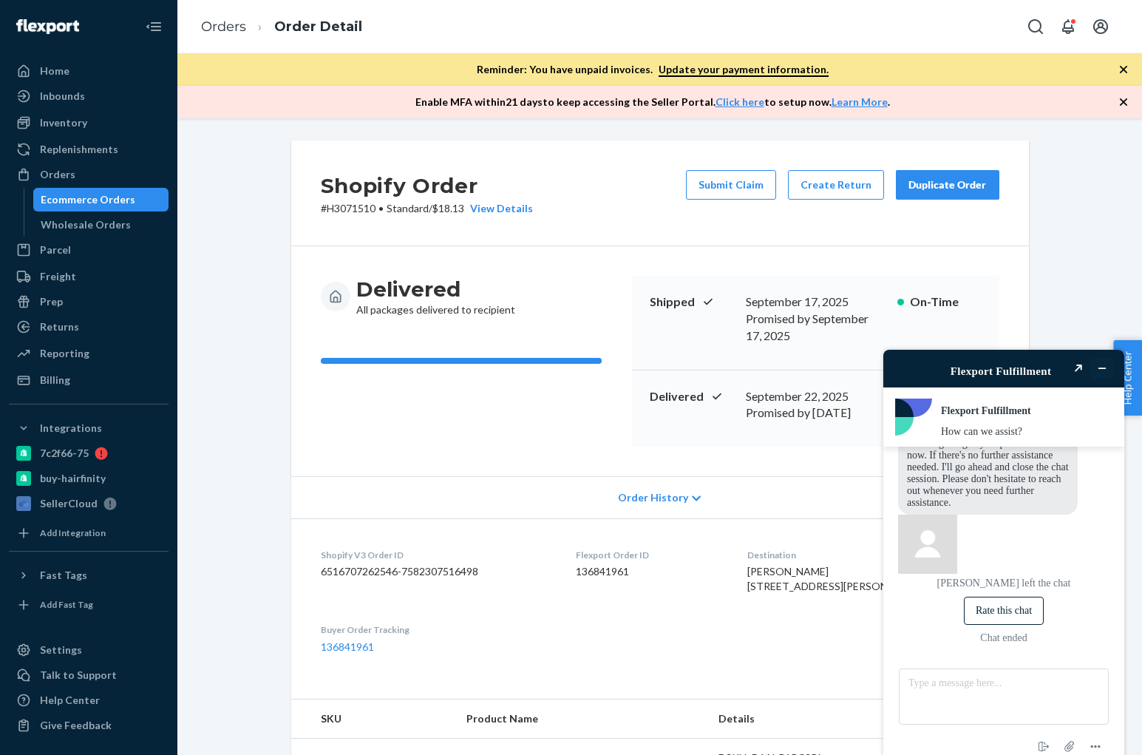  What do you see at coordinates (653, 497) in the screenshot?
I see `span: Order History` at bounding box center [653, 497].